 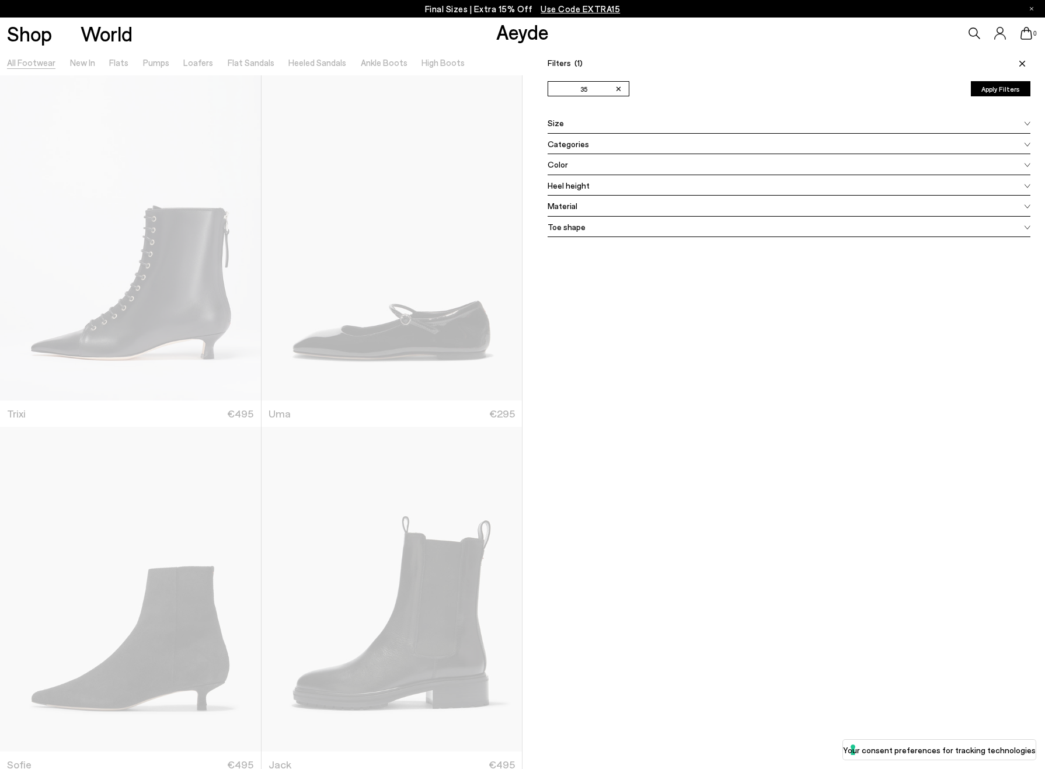 I want to click on span: Categories, so click(x=568, y=144).